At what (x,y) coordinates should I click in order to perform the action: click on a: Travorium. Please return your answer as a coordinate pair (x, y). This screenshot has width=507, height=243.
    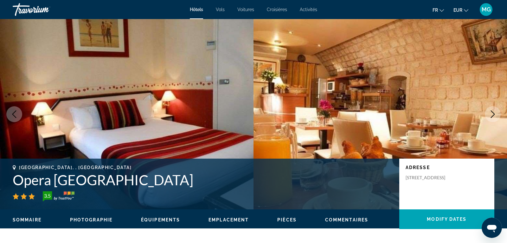
    Looking at the image, I should click on (44, 10).